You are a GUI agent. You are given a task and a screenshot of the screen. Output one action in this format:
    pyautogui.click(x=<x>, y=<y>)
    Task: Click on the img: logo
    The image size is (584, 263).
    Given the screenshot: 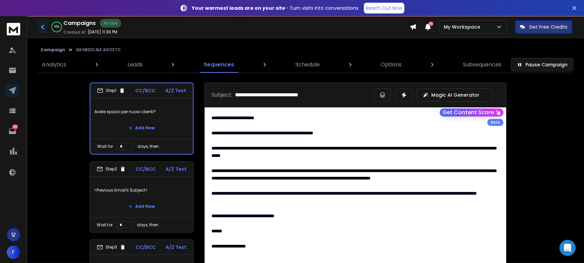 What is the action you would take?
    pyautogui.click(x=13, y=29)
    